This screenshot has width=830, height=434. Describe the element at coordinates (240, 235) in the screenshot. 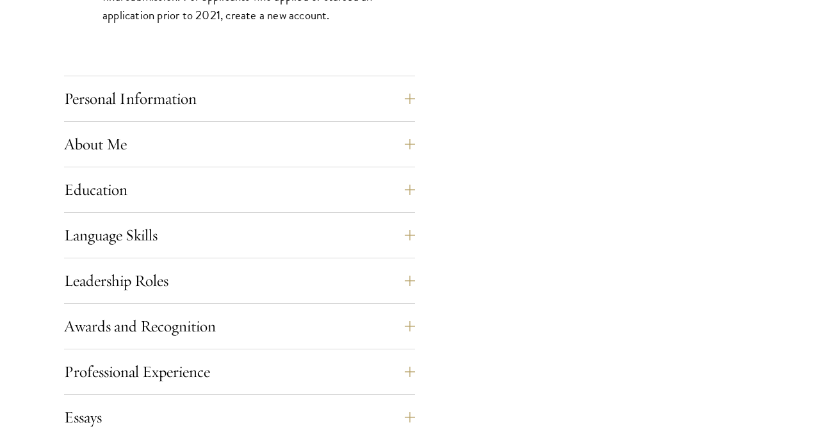

I see `button: Language Skills` at that location.